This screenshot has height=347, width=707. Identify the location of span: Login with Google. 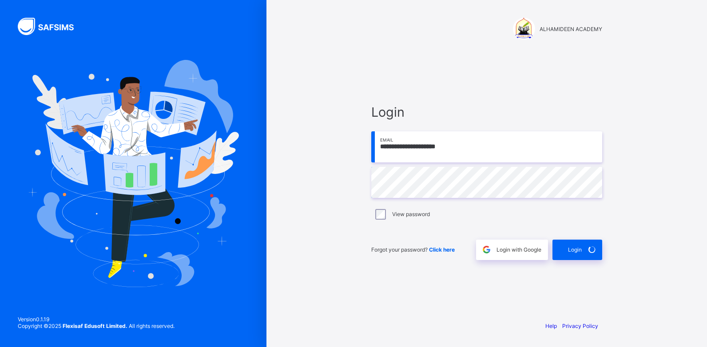
(519, 250).